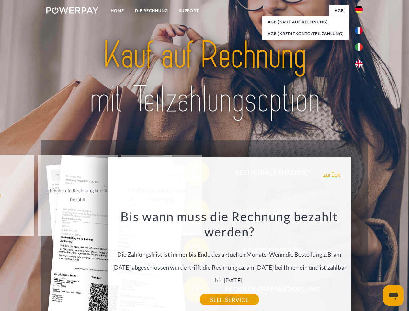 This screenshot has height=311, width=409. I want to click on img: de, so click(359, 9).